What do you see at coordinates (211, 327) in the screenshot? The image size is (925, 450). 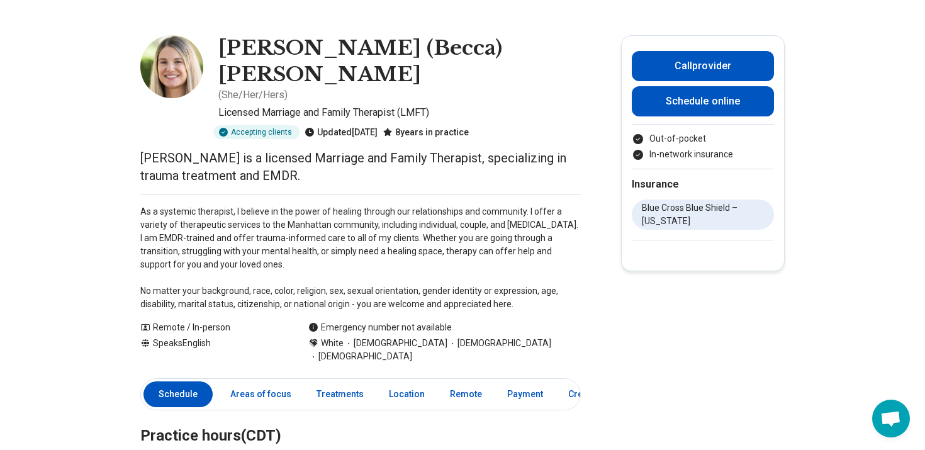 I see `div: Remote / In-person` at bounding box center [211, 327].